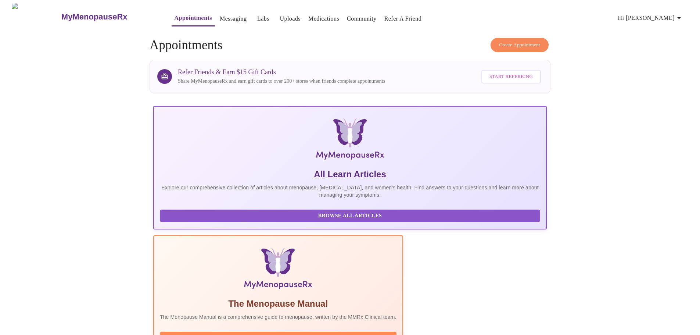 Image resolution: width=700 pixels, height=335 pixels. What do you see at coordinates (520, 45) in the screenshot?
I see `button: Create Appointment` at bounding box center [520, 45].